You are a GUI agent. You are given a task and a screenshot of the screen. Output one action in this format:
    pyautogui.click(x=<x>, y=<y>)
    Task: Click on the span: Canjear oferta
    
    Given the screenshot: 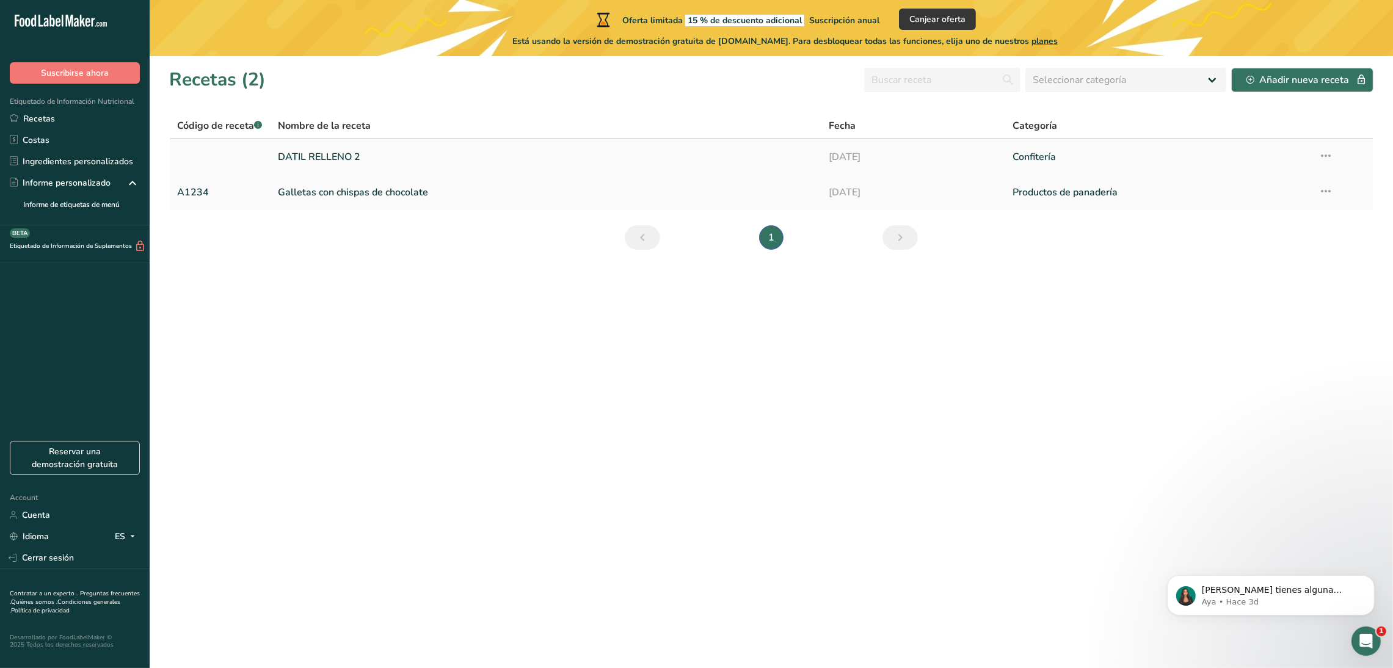 What is the action you would take?
    pyautogui.click(x=937, y=19)
    